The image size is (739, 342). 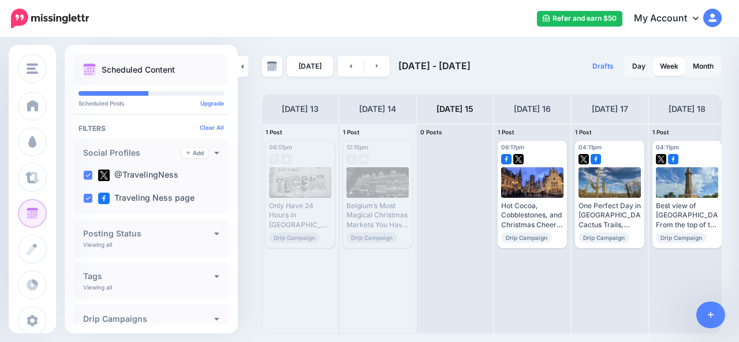 What do you see at coordinates (138, 175) in the screenshot?
I see `label: @TravelingNess` at bounding box center [138, 175].